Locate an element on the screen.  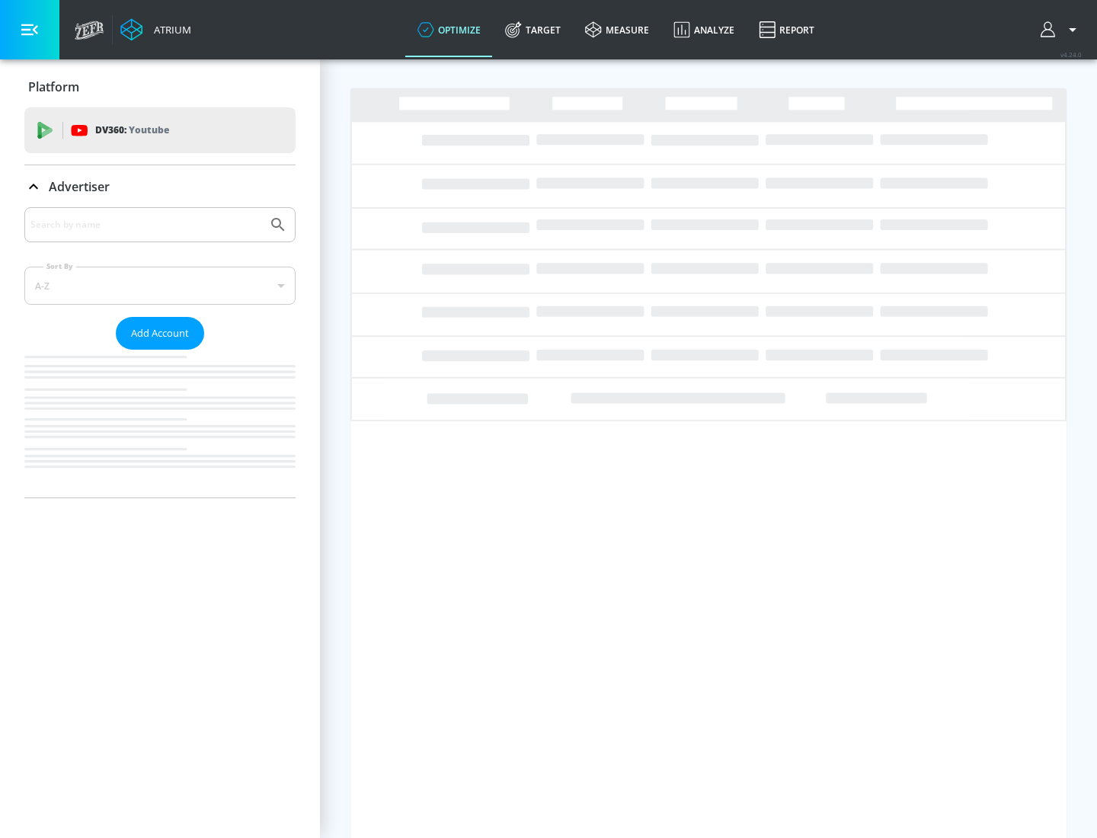
p: Platform is located at coordinates (53, 87).